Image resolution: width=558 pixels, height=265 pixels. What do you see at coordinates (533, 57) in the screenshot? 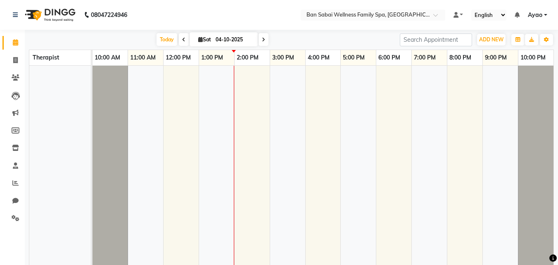
I see `a: 10:00 PM` at bounding box center [533, 57].